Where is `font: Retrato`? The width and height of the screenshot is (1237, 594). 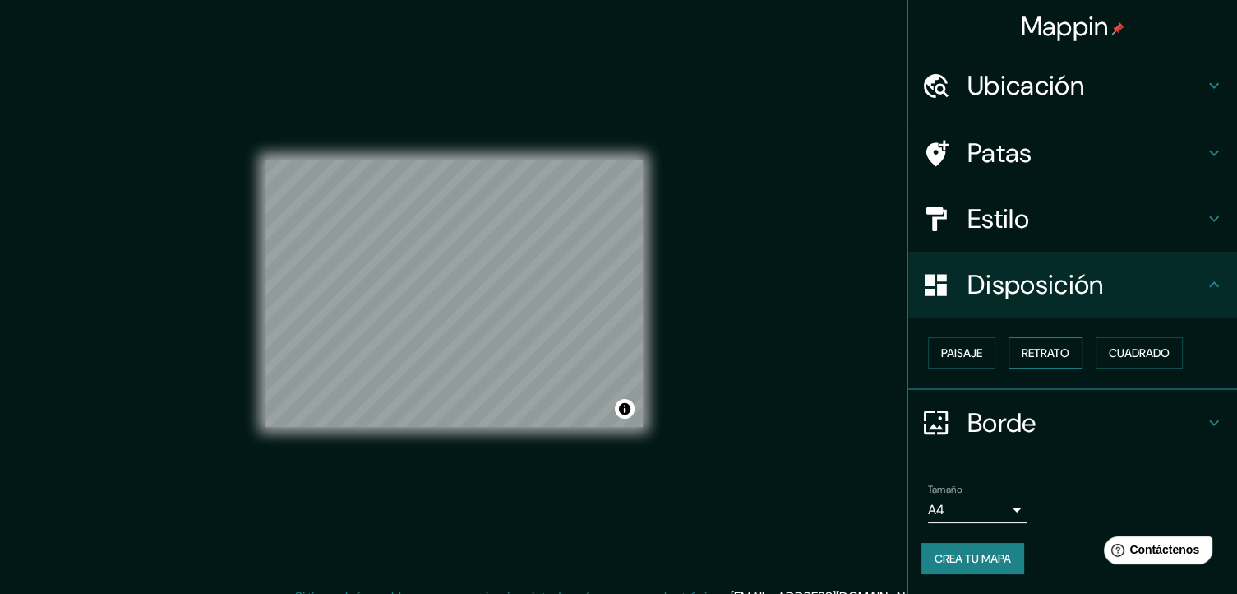 font: Retrato is located at coordinates (1046, 353).